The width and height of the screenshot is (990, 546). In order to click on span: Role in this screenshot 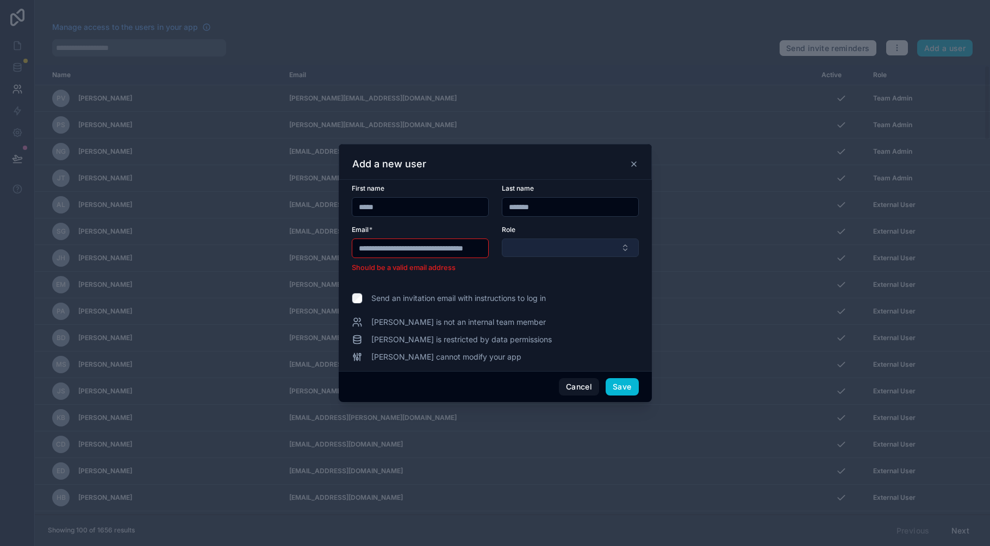, I will do `click(508, 229)`.